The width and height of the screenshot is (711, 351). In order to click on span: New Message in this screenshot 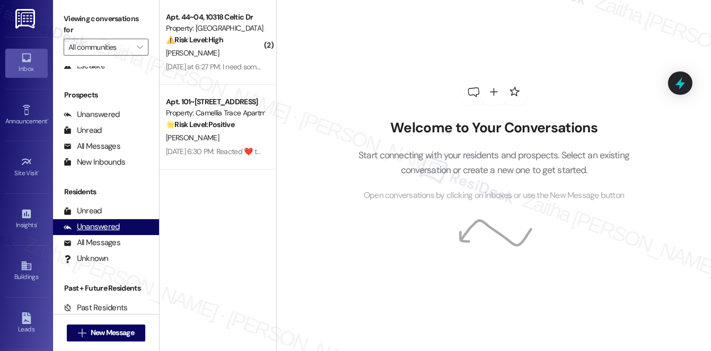, I will do `click(112, 333)`.